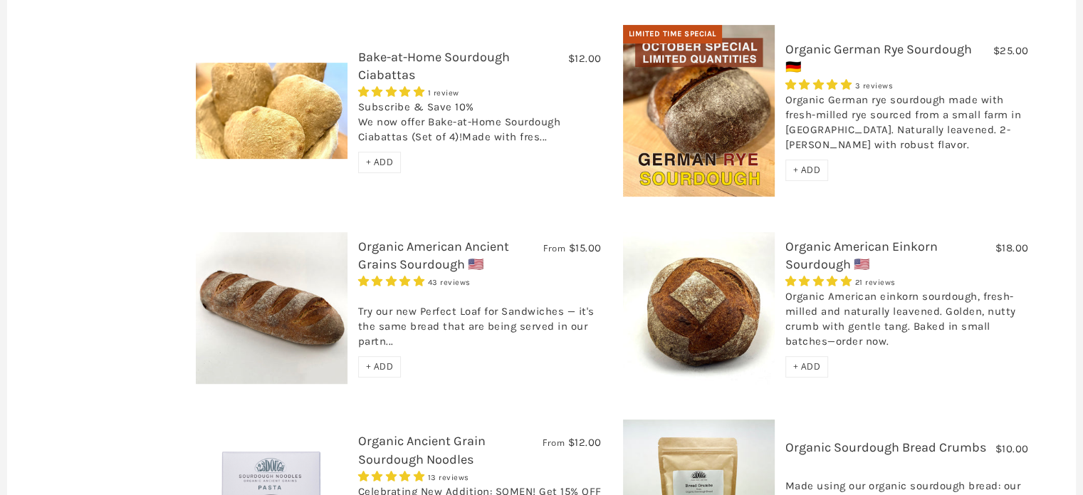 Image resolution: width=1083 pixels, height=495 pixels. What do you see at coordinates (699, 308) in the screenshot?
I see `img: Organic American Einkorn Sourdough 🇺🇸` at bounding box center [699, 308].